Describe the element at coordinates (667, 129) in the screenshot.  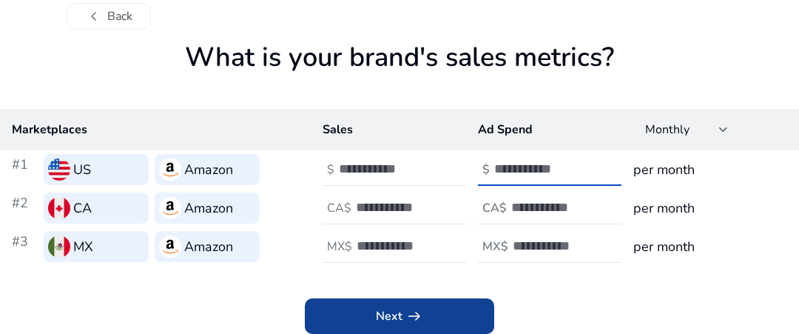
I see `span: Monthly` at that location.